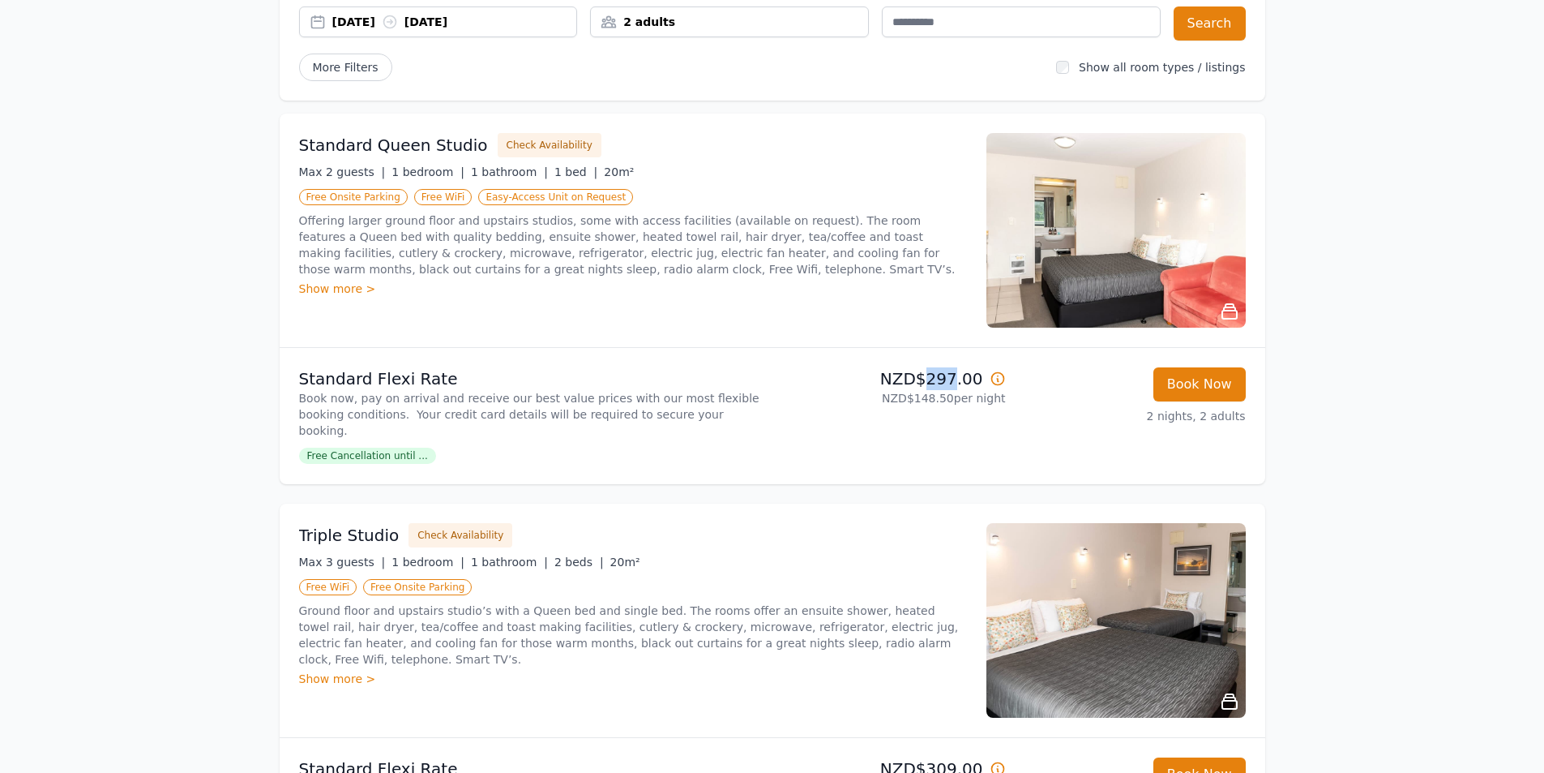  Describe the element at coordinates (893, 398) in the screenshot. I see `p: NZD$148.50 per night` at that location.